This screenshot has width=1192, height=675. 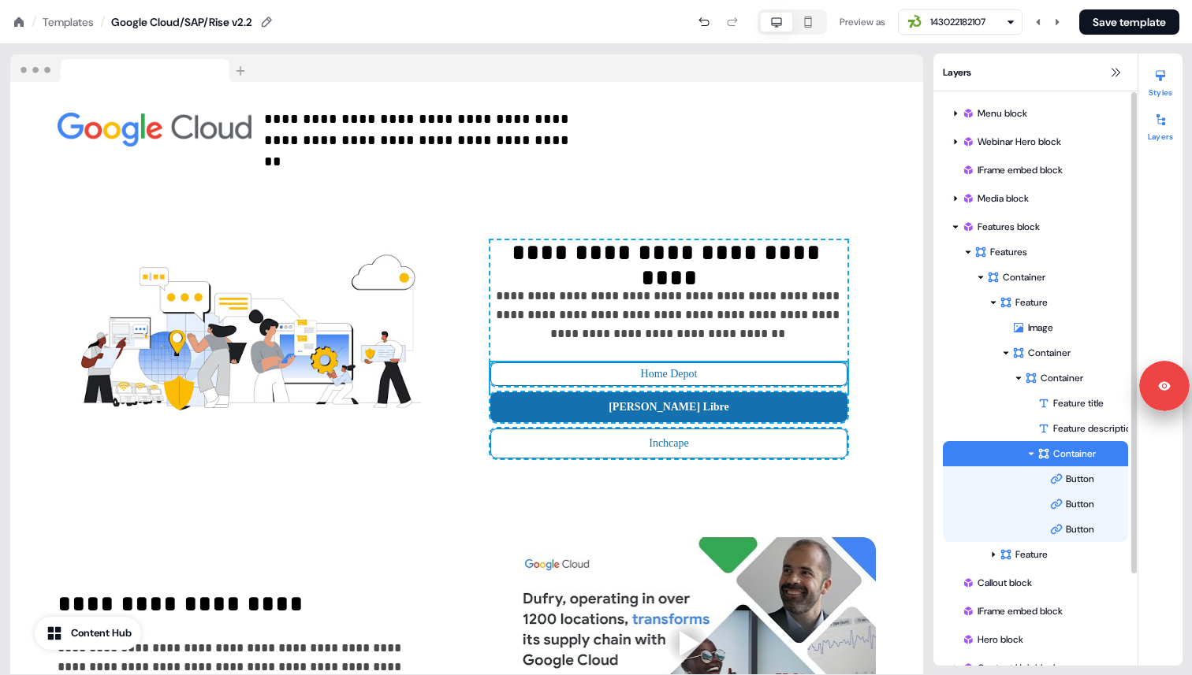 What do you see at coordinates (1160, 80) in the screenshot?
I see `button: Styles` at bounding box center [1160, 80].